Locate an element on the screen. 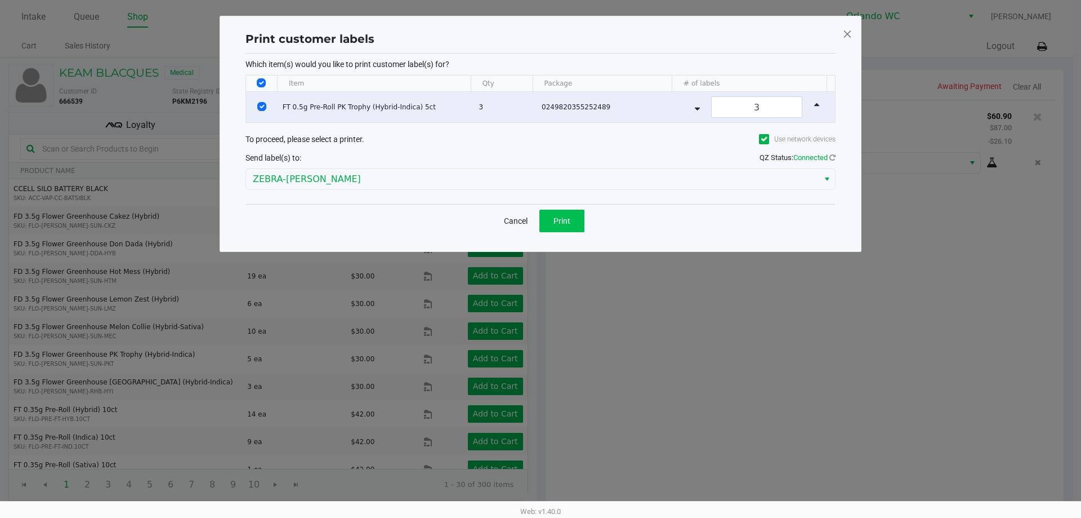  div: Data table is located at coordinates (541, 99).